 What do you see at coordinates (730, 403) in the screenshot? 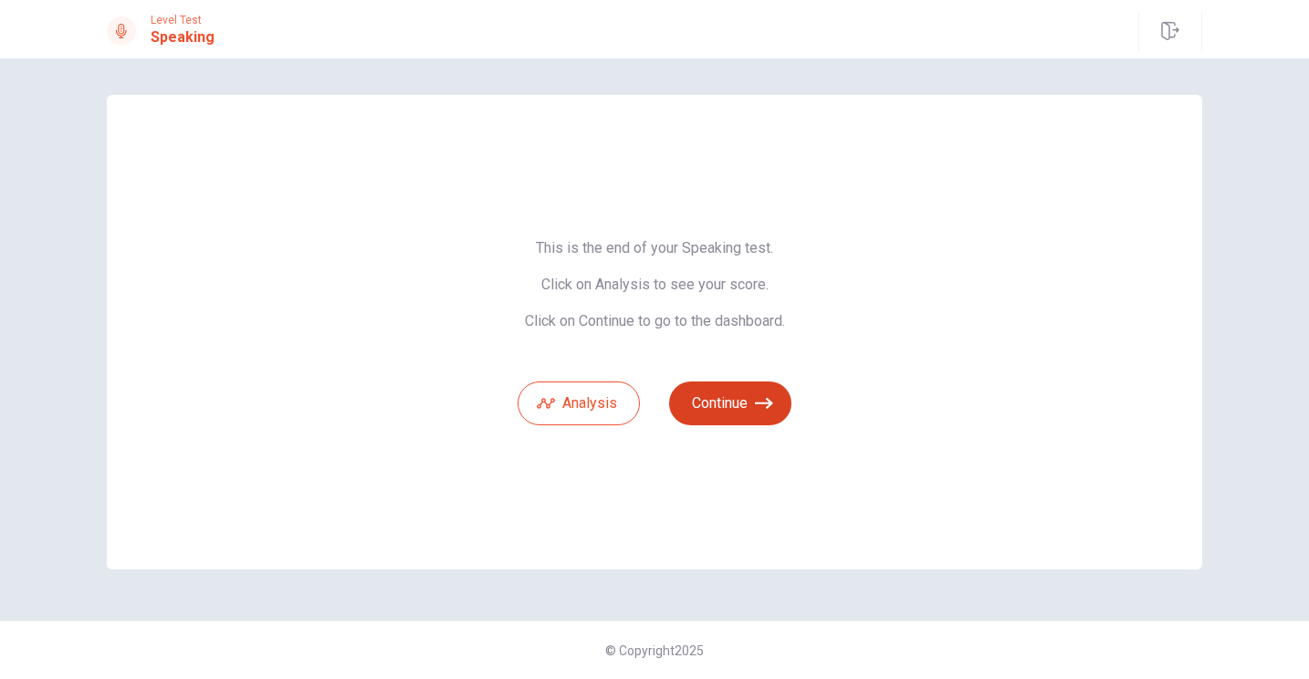
I see `button: Continue` at bounding box center [730, 403].